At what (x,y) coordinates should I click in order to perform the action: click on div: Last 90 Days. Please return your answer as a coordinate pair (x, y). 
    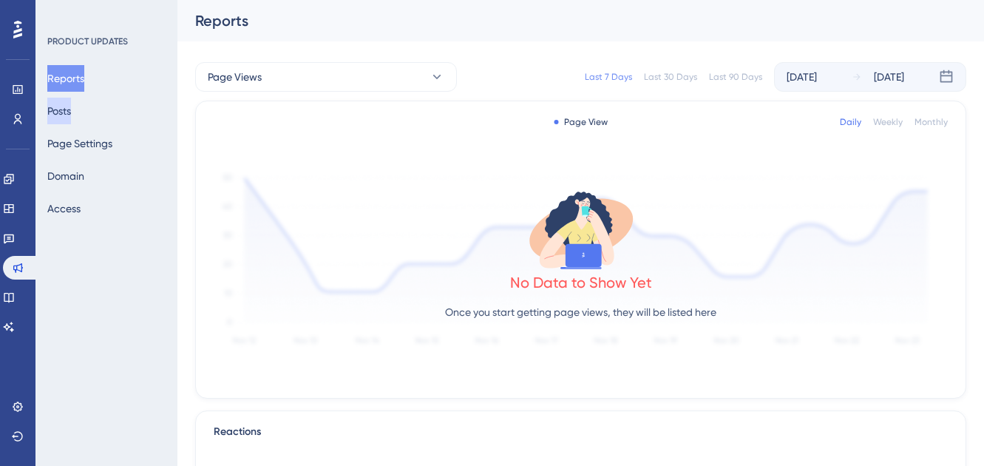
    Looking at the image, I should click on (736, 77).